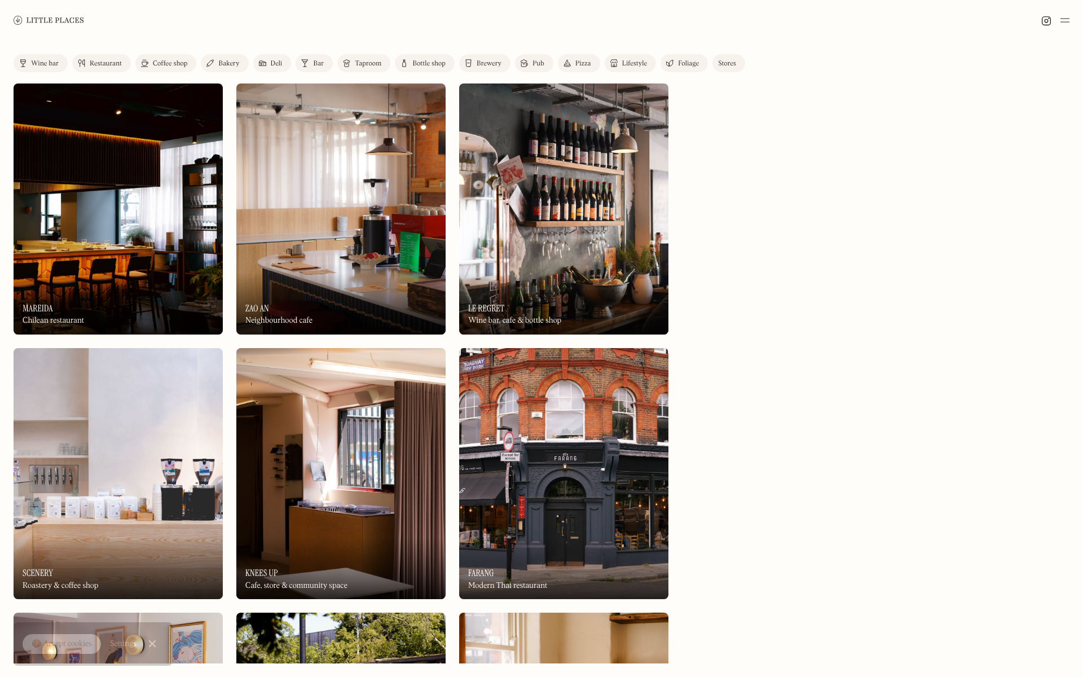  I want to click on img: Le Regret, so click(564, 209).